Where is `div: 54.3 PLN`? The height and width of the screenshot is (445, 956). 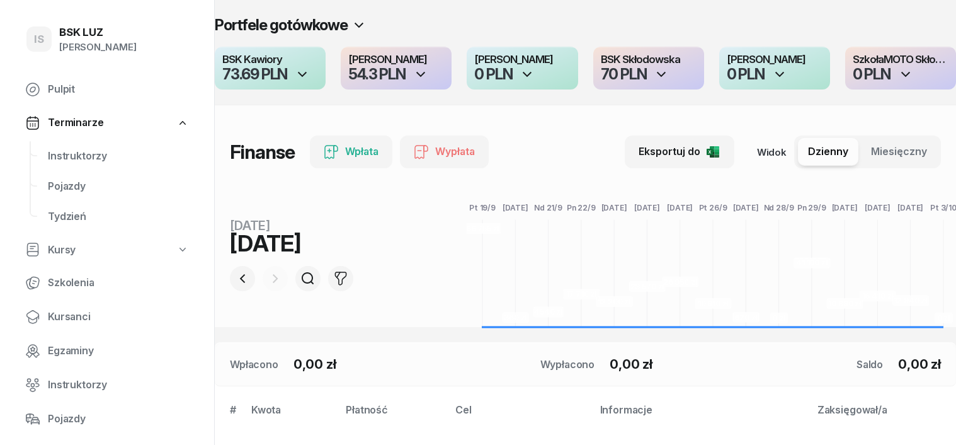 div: 54.3 PLN is located at coordinates (377, 74).